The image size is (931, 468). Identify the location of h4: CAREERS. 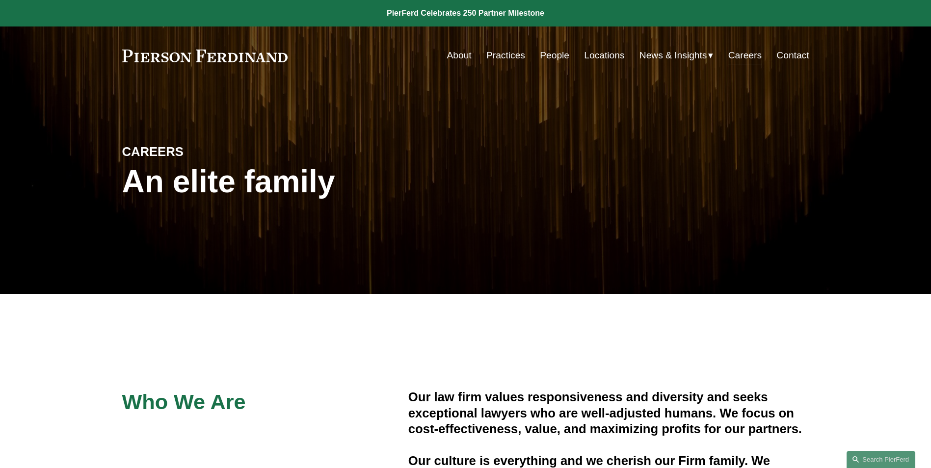
(208, 152).